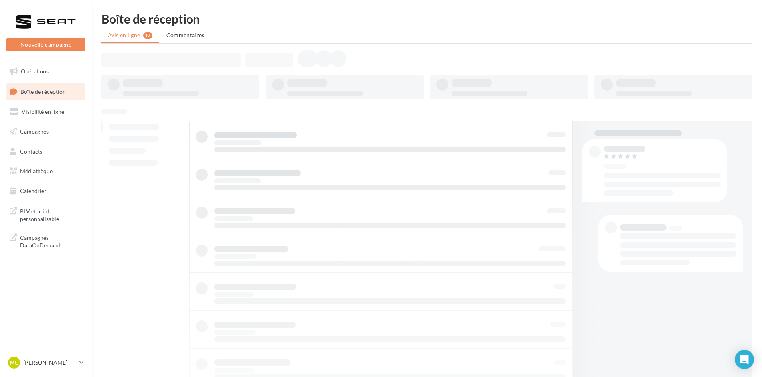  Describe the element at coordinates (51, 241) in the screenshot. I see `span: Campagnes DataOnDemand` at that location.